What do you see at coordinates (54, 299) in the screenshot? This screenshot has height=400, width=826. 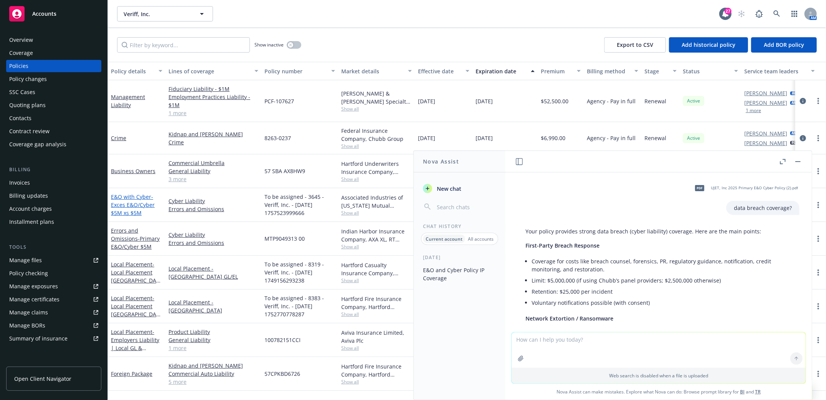 I see `a: Manage certificates` at bounding box center [54, 299].